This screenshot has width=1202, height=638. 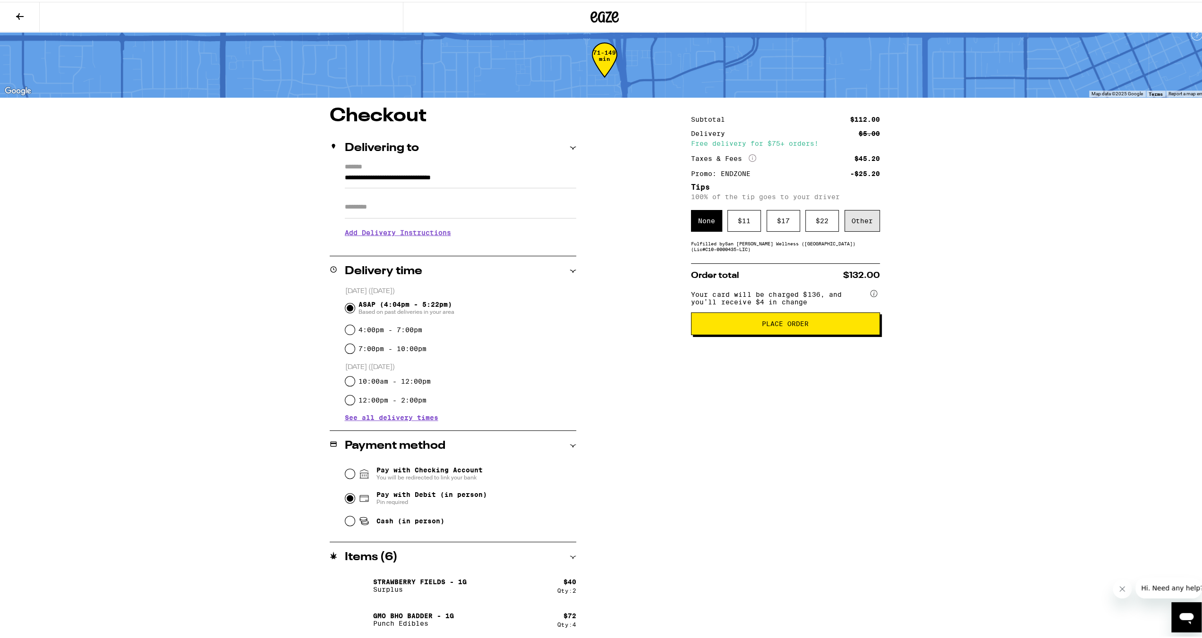 What do you see at coordinates (383, 270) in the screenshot?
I see `h2: Delivery time` at bounding box center [383, 270].